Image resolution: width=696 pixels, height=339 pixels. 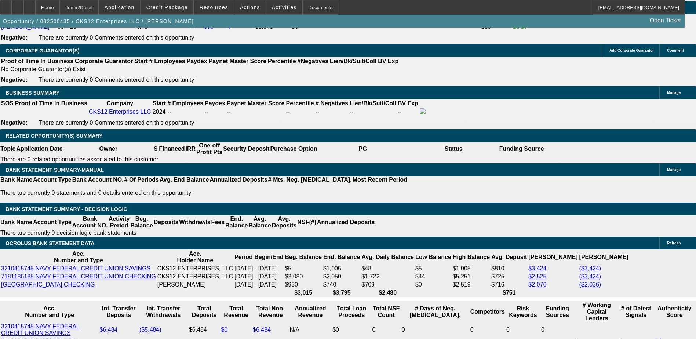 What do you see at coordinates (387, 257) in the screenshot?
I see `th: Avg. Daily Balance` at bounding box center [387, 257].